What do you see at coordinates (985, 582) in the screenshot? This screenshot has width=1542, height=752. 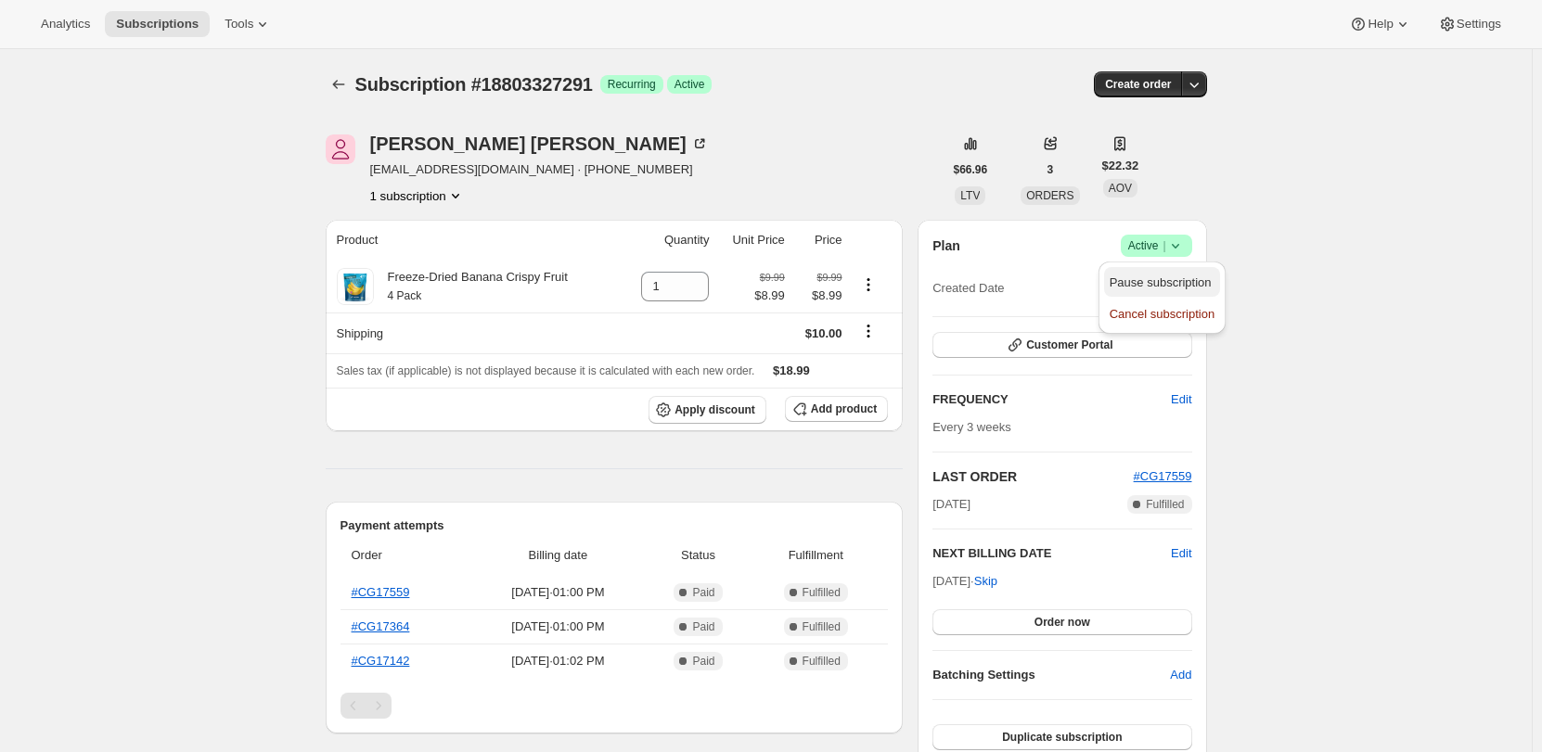 I see `span: Skip` at bounding box center [985, 582].